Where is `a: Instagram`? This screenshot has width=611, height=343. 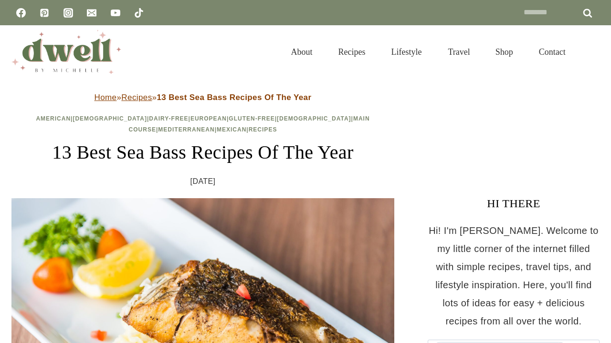 a: Instagram is located at coordinates (68, 13).